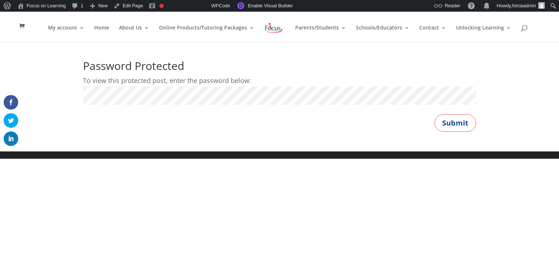 The image size is (559, 253). What do you see at coordinates (524, 5) in the screenshot?
I see `span: folciaadmin` at bounding box center [524, 5].